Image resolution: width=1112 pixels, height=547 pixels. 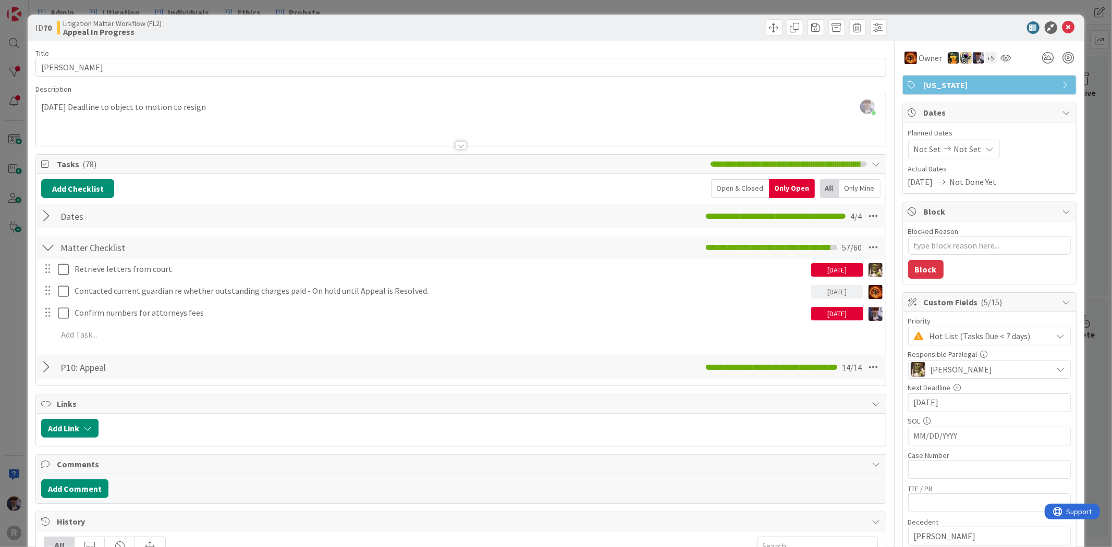 I want to click on span: Links, so click(x=461, y=404).